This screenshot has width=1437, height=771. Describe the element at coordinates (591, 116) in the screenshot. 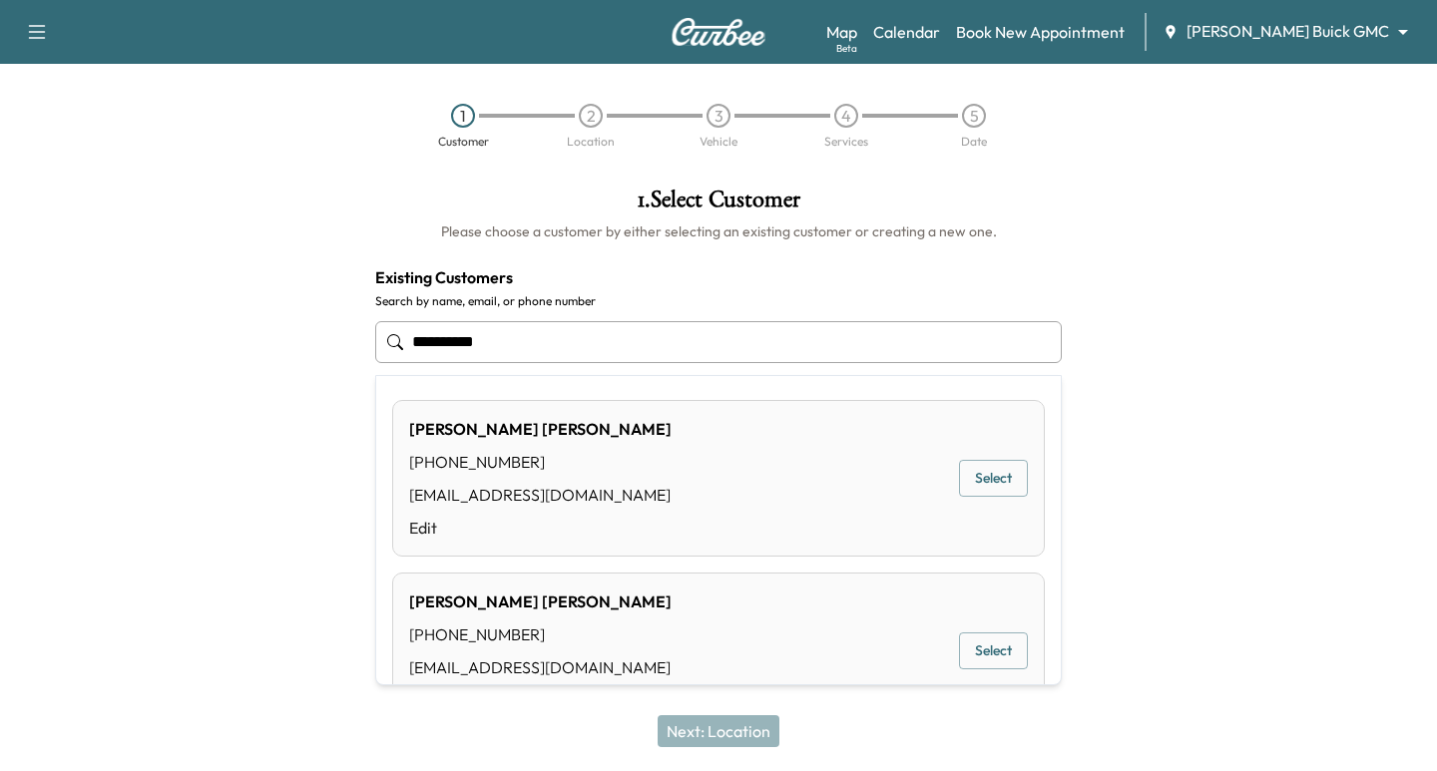

I see `div: 2` at that location.